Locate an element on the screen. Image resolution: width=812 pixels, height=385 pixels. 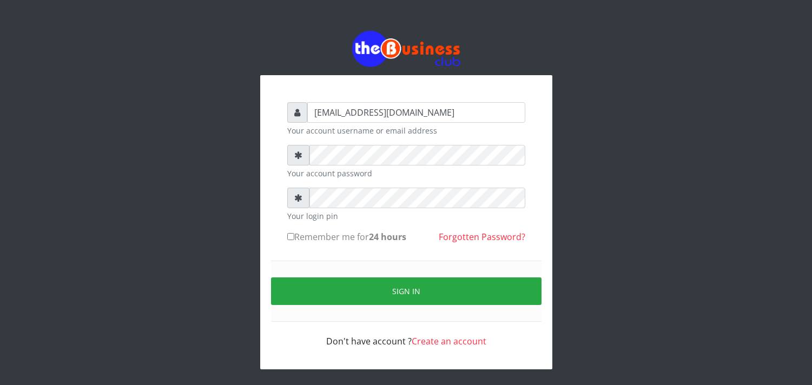
button: Sign in is located at coordinates (406, 291).